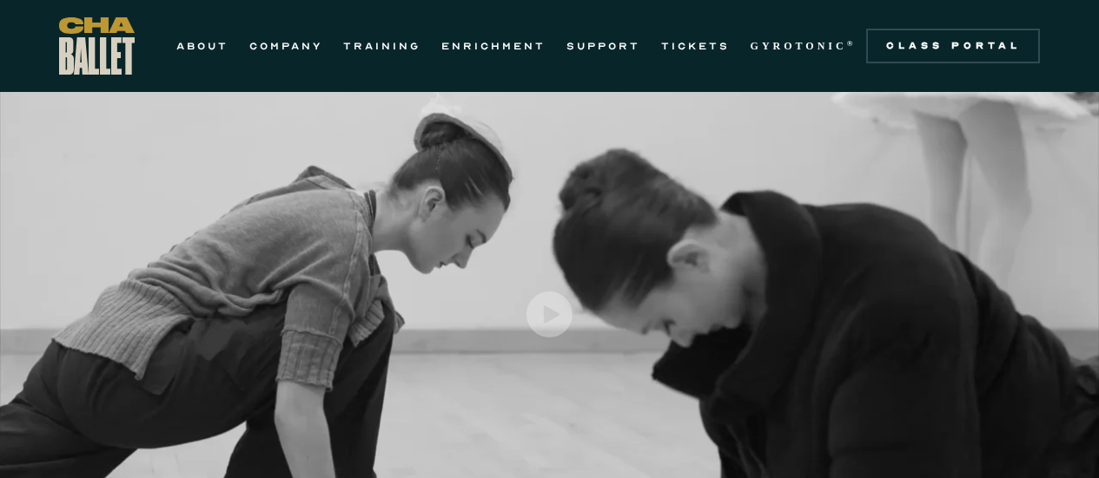  Describe the element at coordinates (803, 46) in the screenshot. I see `a: GYROTONIC®` at that location.